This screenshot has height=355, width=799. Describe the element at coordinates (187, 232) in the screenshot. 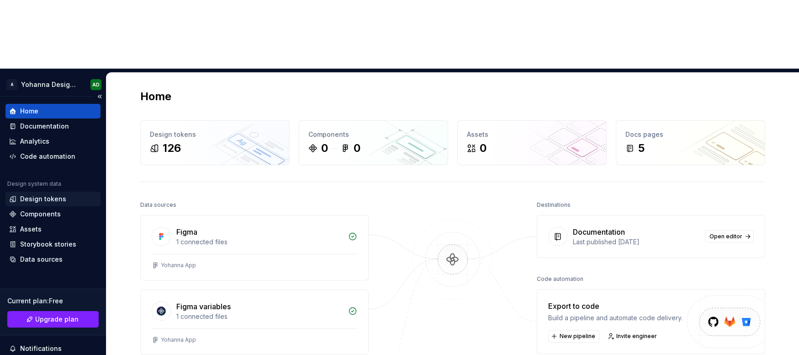

I see `div: Figma` at that location.